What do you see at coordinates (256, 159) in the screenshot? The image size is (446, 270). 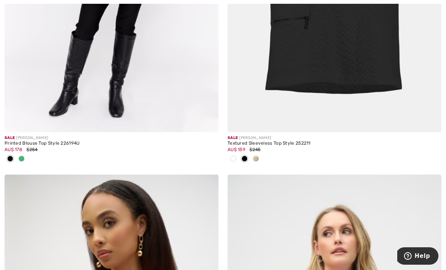 I see `div: Parchment` at bounding box center [256, 159].